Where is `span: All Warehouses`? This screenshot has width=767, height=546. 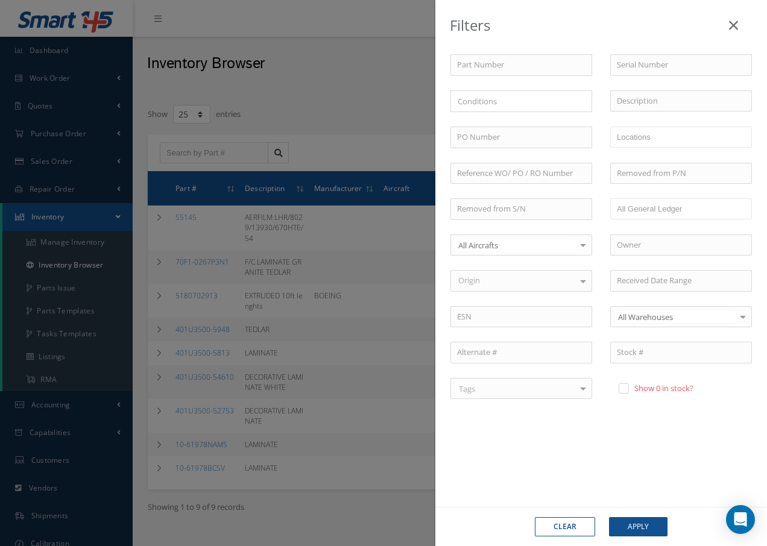 span: All Warehouses is located at coordinates (675, 317).